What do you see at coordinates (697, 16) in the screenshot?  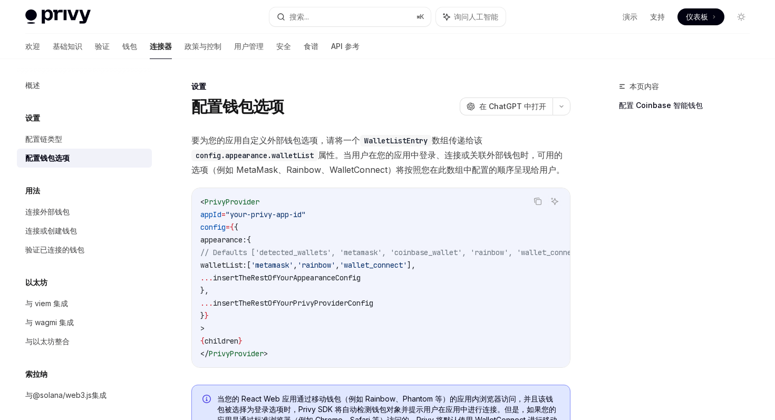 I see `font: 仪表板` at bounding box center [697, 16].